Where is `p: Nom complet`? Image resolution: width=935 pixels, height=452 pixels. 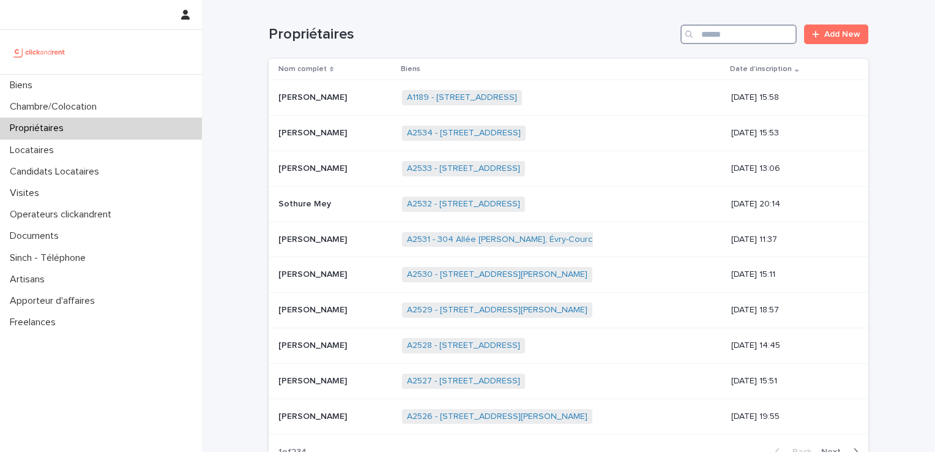
p: Nom complet is located at coordinates (302, 69).